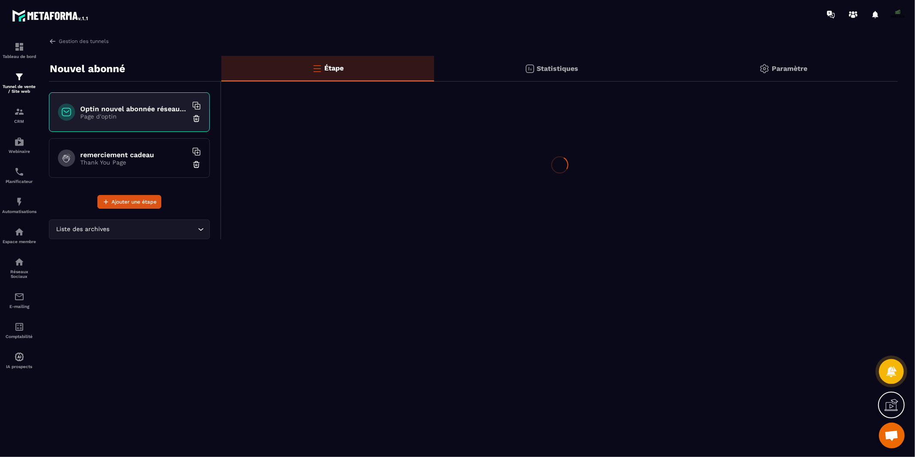 The width and height of the screenshot is (915, 457). I want to click on img: logo, so click(51, 15).